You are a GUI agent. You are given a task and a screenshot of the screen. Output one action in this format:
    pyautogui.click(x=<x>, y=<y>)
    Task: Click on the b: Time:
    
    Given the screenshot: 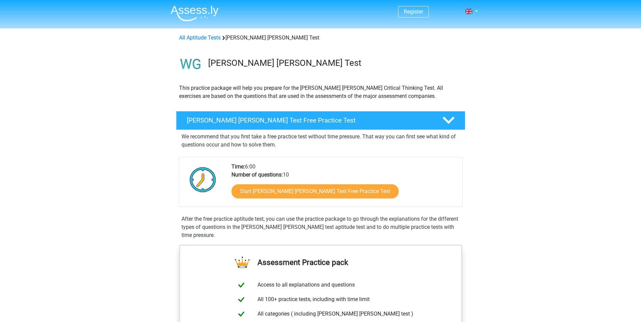 What is the action you would take?
    pyautogui.click(x=238, y=166)
    